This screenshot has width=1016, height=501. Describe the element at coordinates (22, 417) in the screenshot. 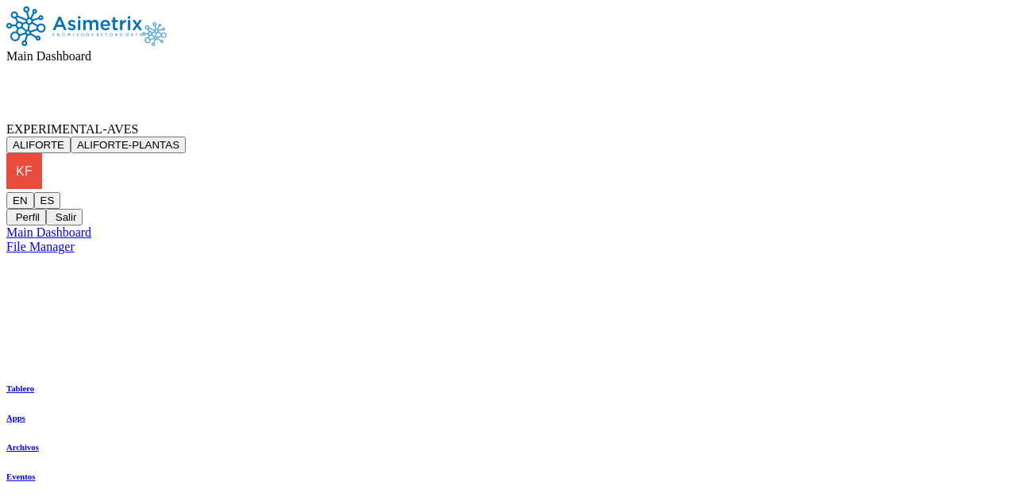

I see `a: Apps` at that location.